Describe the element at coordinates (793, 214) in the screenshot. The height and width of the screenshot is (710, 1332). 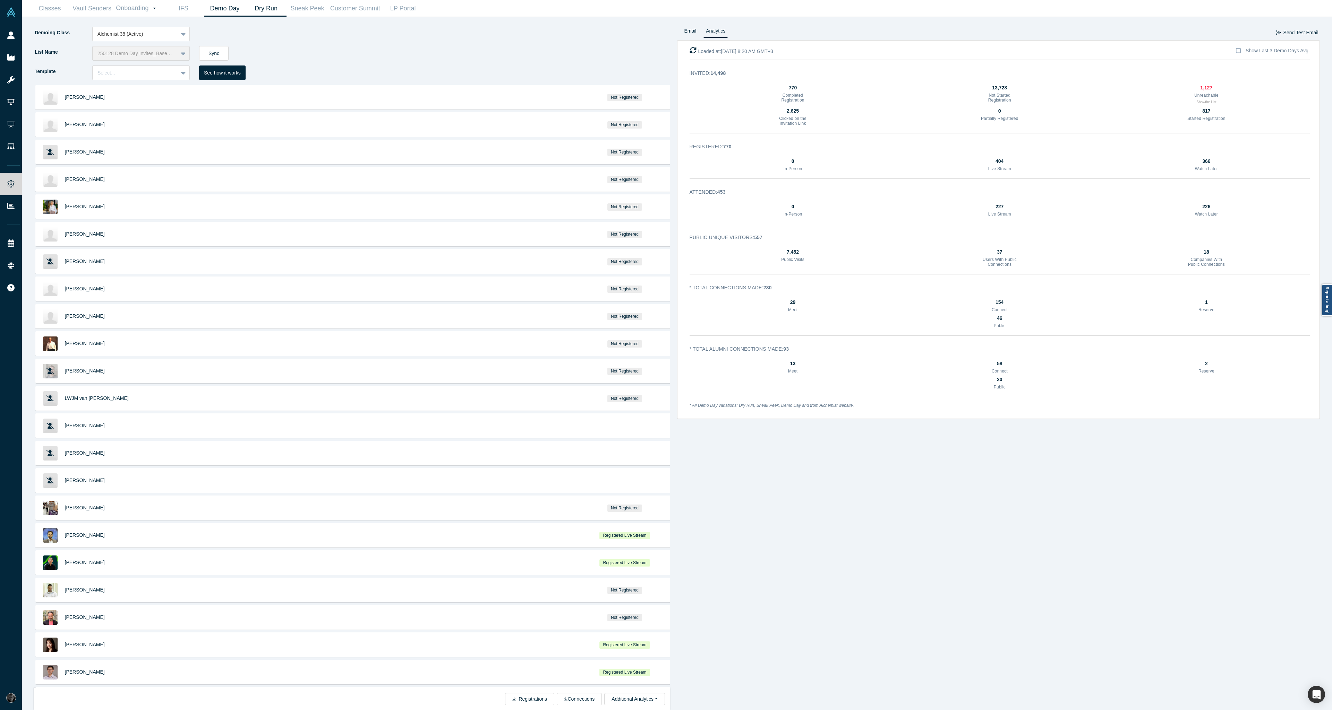
I see `h3: In-Person` at that location.